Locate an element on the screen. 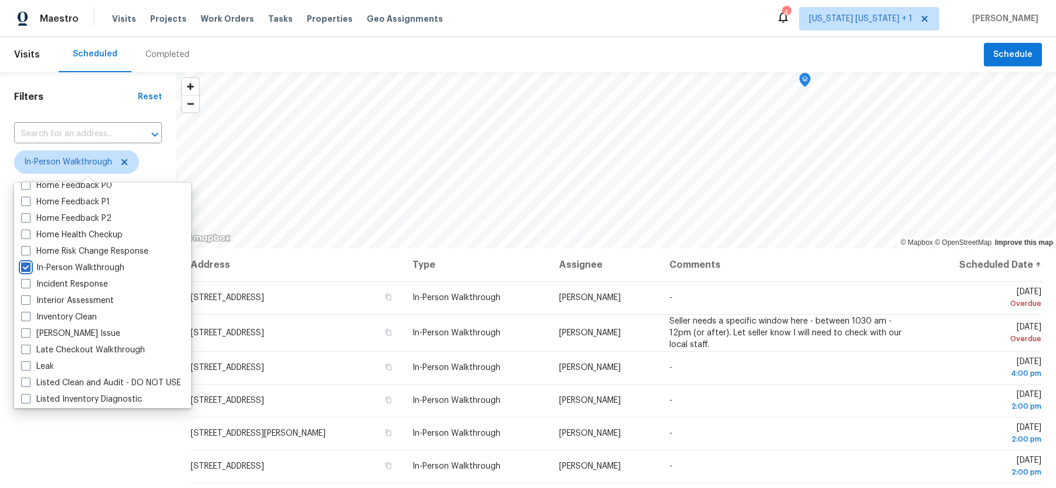 The height and width of the screenshot is (488, 1056). th: Comments is located at coordinates (788, 265).